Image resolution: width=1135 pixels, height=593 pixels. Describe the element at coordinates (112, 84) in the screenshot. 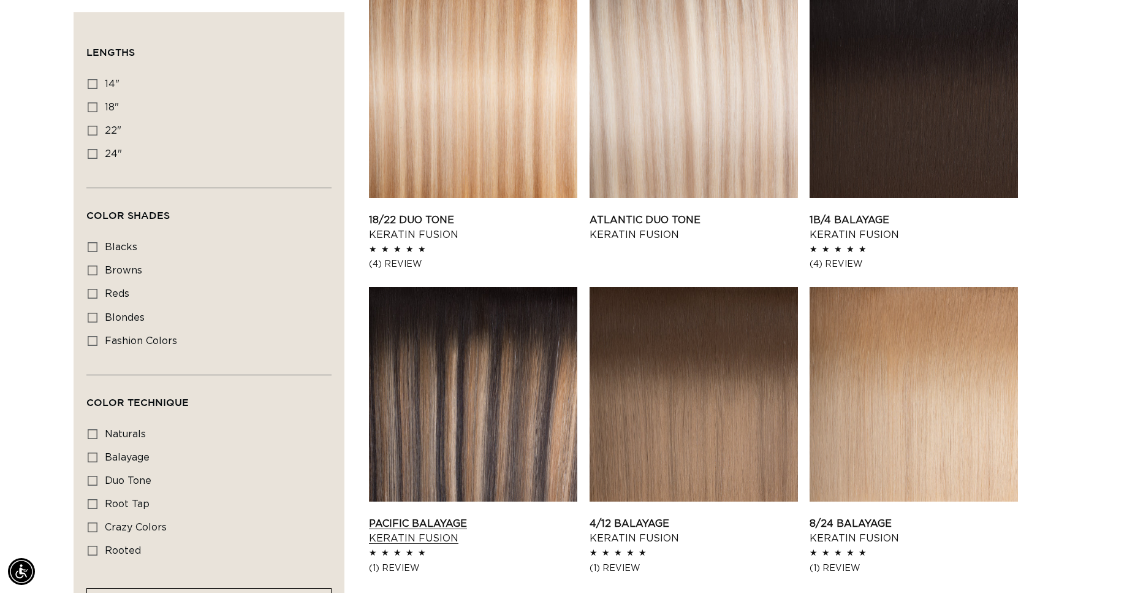

I see `span: 14"` at that location.